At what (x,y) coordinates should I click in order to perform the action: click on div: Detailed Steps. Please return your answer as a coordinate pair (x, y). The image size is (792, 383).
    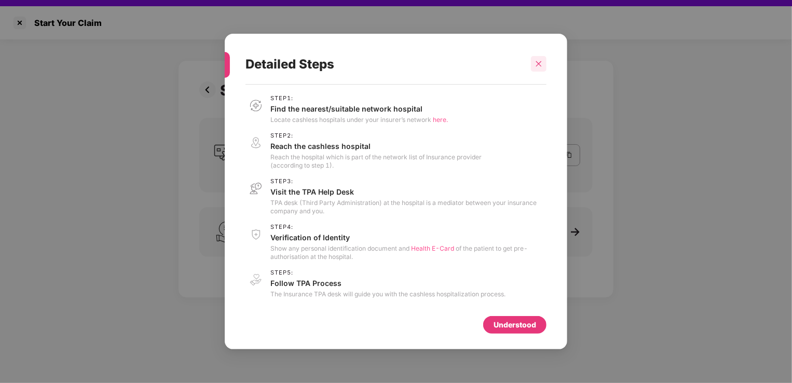
    Looking at the image, I should click on (384, 64).